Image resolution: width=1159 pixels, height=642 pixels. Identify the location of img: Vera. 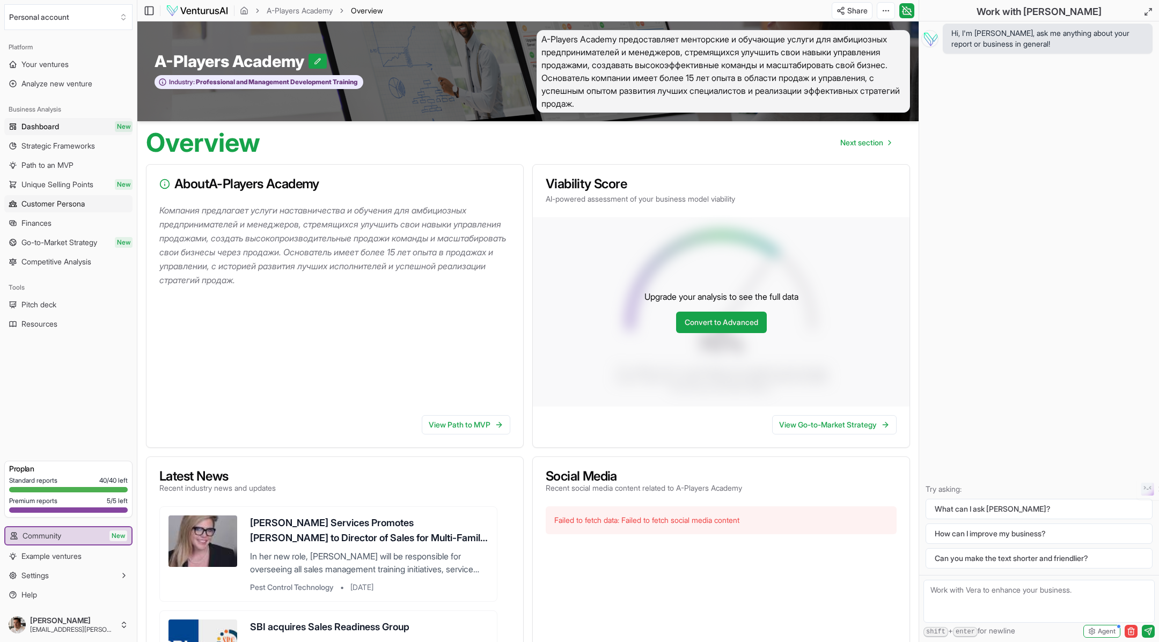
(930, 39).